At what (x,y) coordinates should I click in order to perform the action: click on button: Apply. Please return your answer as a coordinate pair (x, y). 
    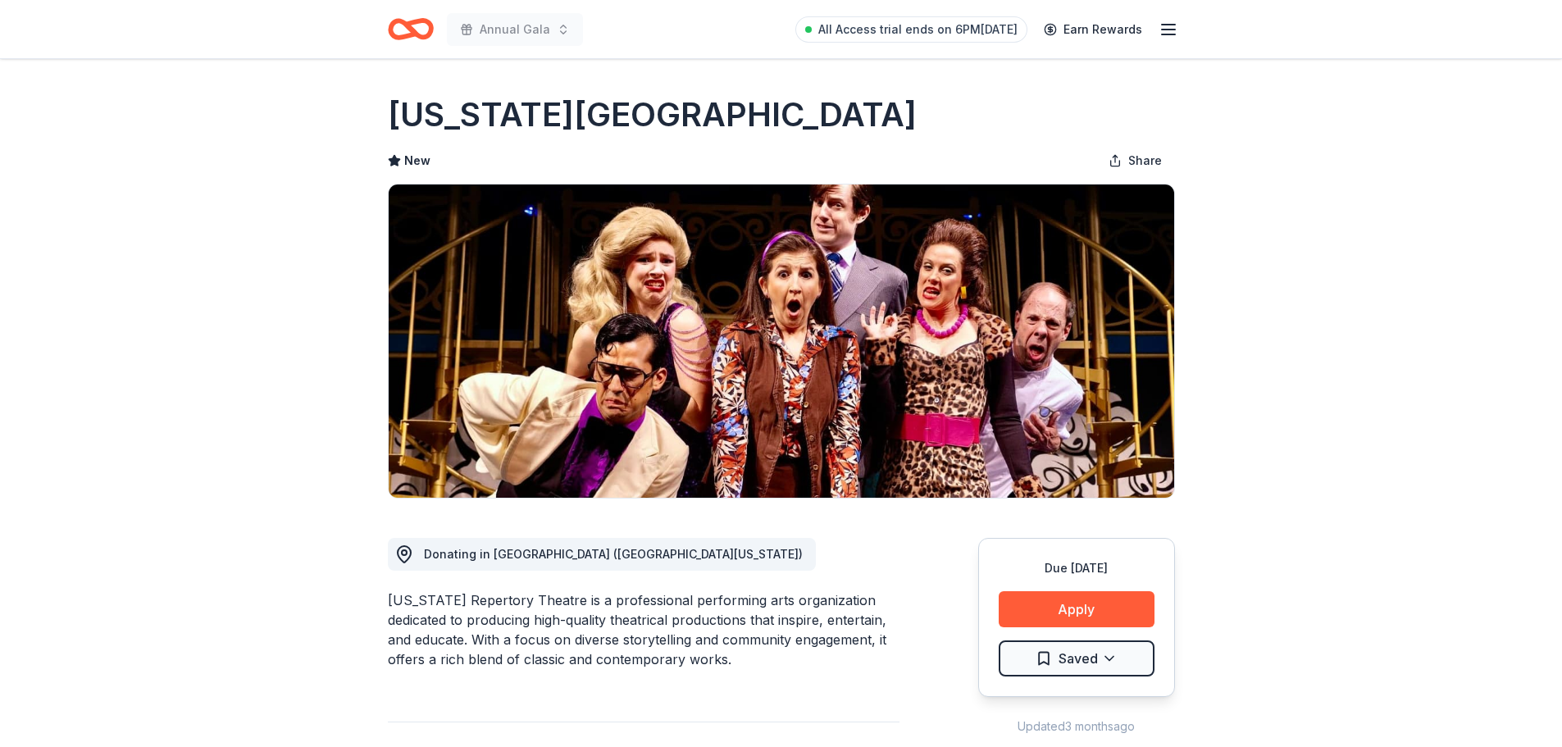
    Looking at the image, I should click on (1076, 609).